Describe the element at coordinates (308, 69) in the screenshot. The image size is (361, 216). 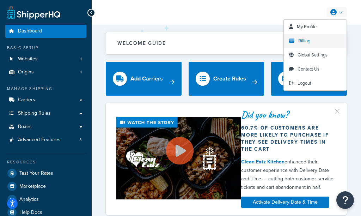
I see `span: Contact Us` at that location.